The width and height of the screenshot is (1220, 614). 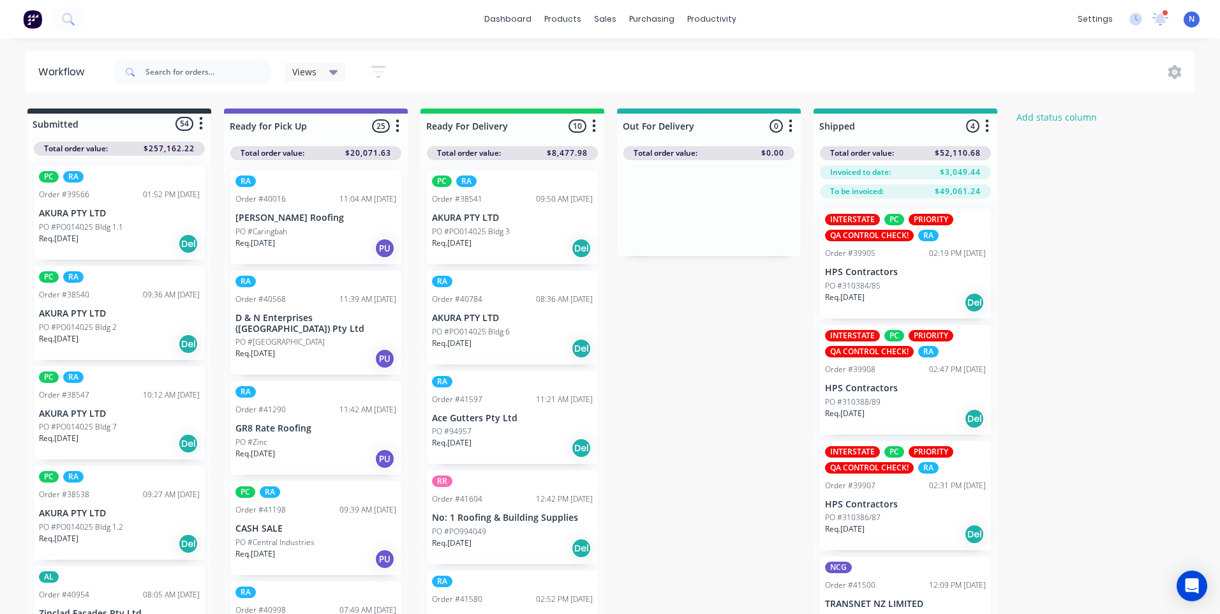 What do you see at coordinates (958, 153) in the screenshot?
I see `span: $52,110.68` at bounding box center [958, 153].